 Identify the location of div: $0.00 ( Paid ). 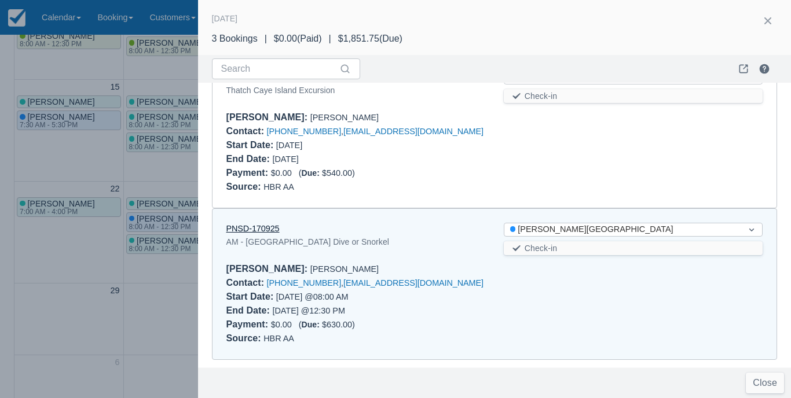
(298, 39).